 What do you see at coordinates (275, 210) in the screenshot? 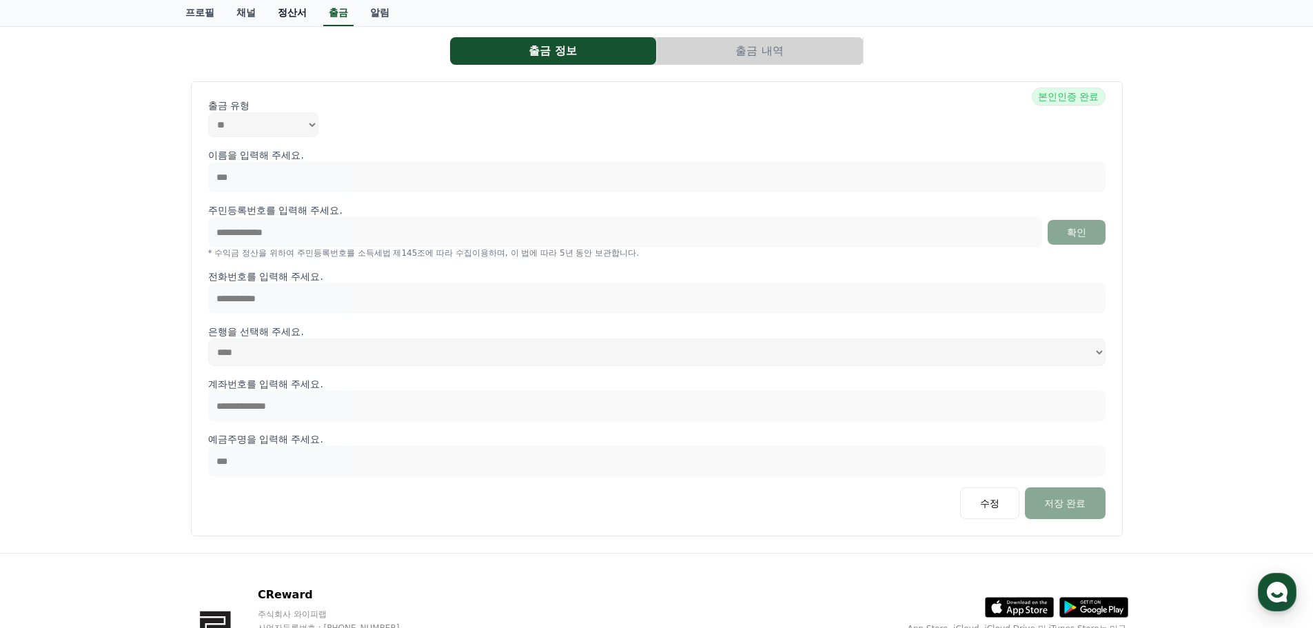
I see `p: 주민등록번호를 입력해 주세요.` at bounding box center [275, 210].